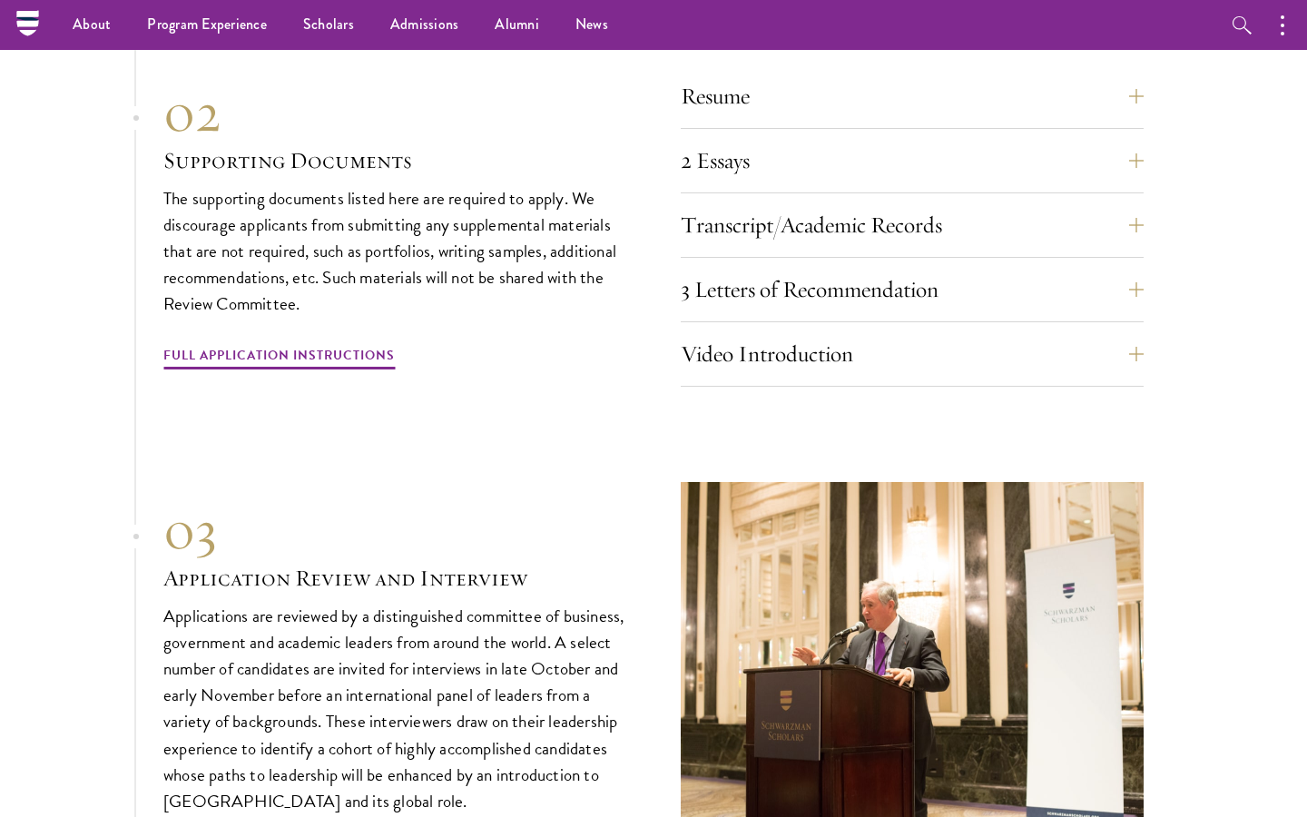 The width and height of the screenshot is (1307, 817). I want to click on h3: Supporting Documents, so click(395, 161).